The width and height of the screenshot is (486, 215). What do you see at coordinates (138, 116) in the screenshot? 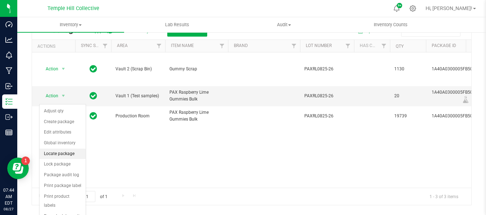
I see `span: Production Room` at bounding box center [138, 116].